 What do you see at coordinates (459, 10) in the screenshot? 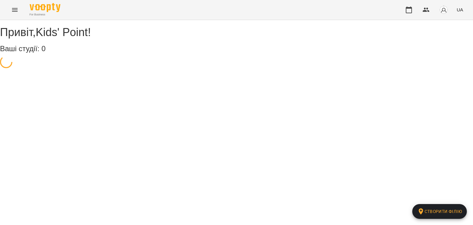
I see `button: UA` at bounding box center [459, 10].